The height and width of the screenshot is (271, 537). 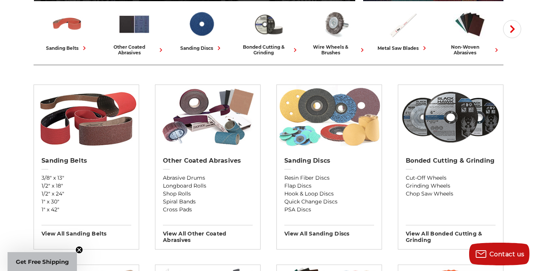 I want to click on div: sanding discs, so click(x=201, y=48).